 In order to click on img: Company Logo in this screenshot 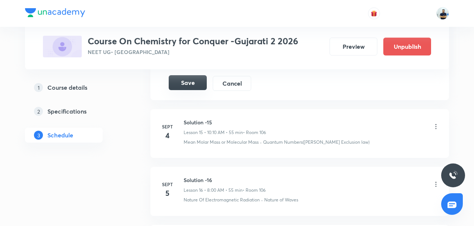, I will do `click(55, 13)`.